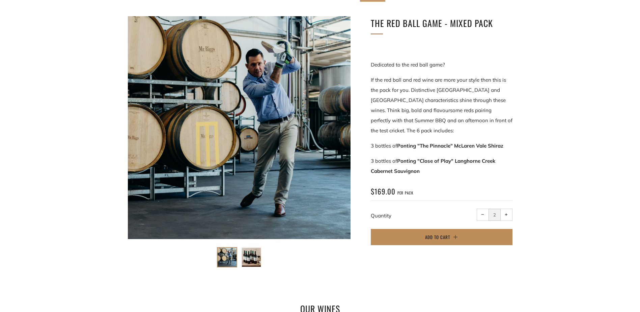 The width and height of the screenshot is (640, 312). I want to click on label: Quantity, so click(381, 215).